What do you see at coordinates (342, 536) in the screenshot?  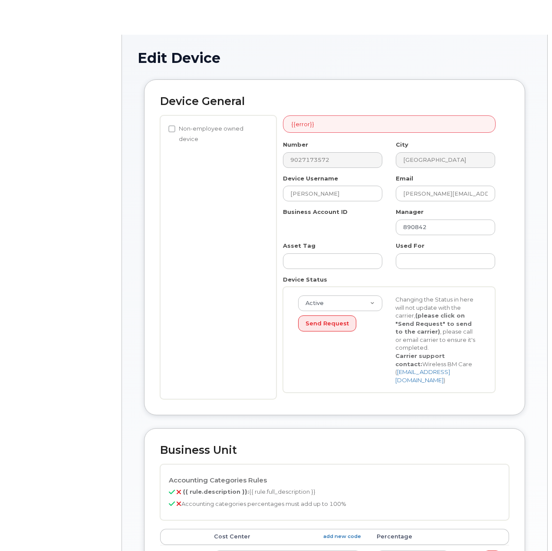 I see `a: add new code` at bounding box center [342, 536].